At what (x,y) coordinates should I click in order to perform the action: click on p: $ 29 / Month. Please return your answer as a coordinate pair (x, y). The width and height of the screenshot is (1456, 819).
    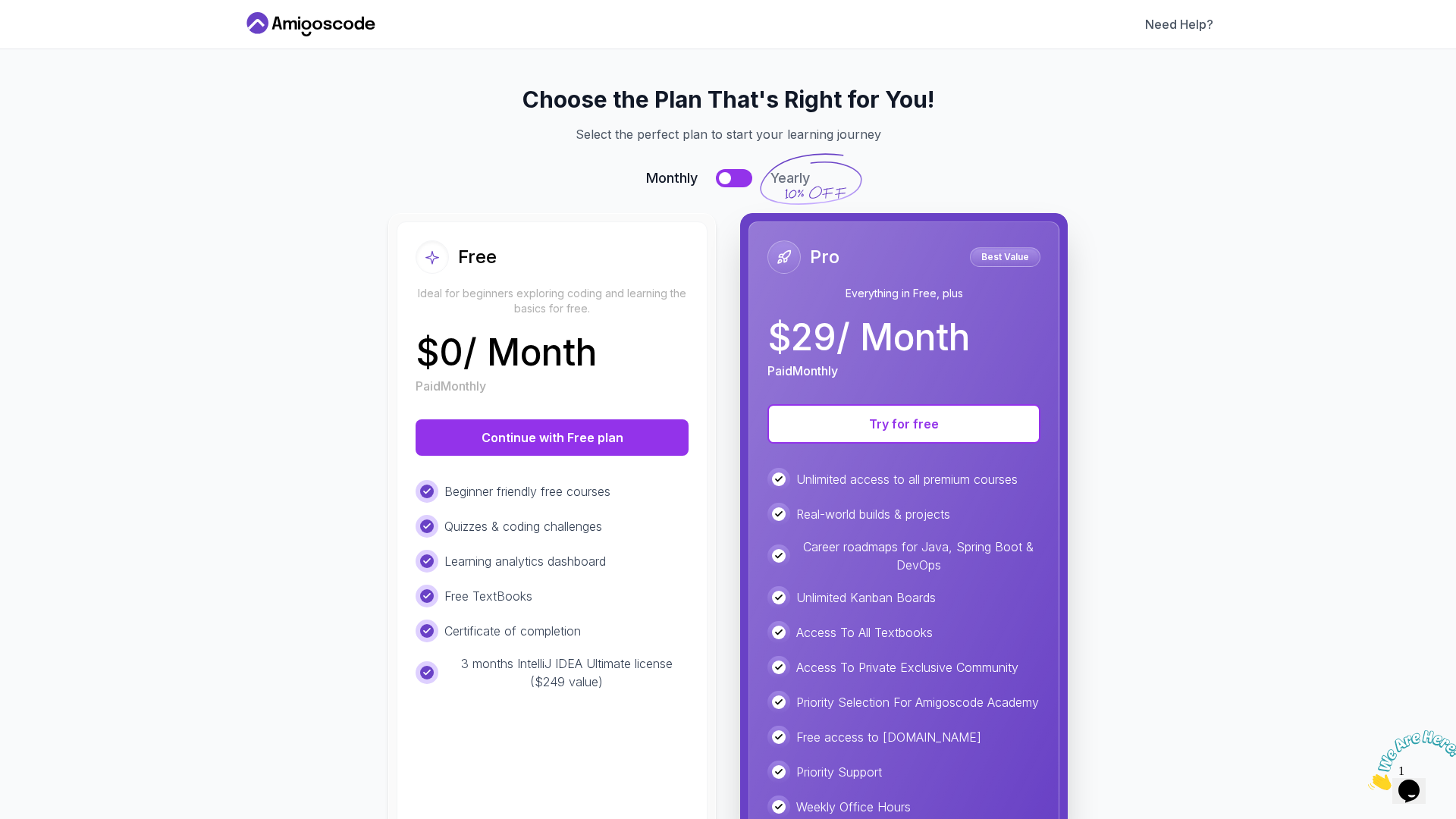
    Looking at the image, I should click on (868, 338).